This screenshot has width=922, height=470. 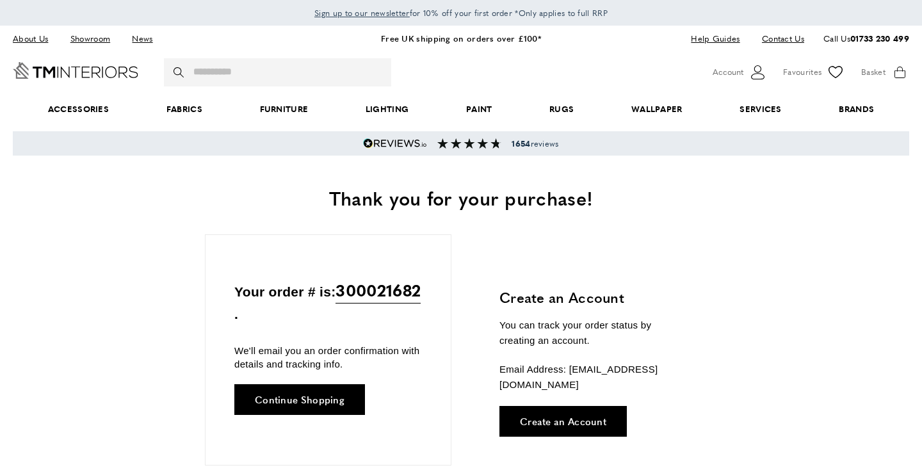 I want to click on span: reviews, so click(x=534, y=143).